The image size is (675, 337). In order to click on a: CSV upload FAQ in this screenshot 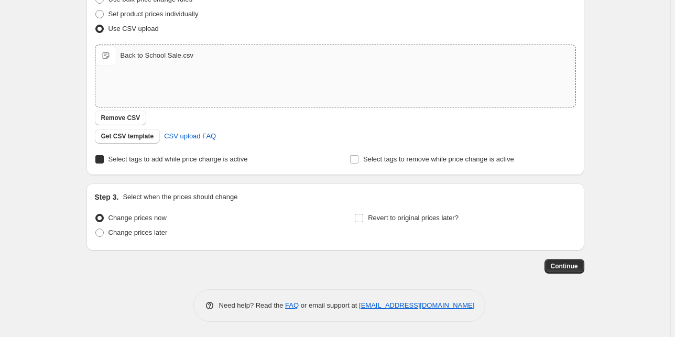, I will do `click(190, 136)`.